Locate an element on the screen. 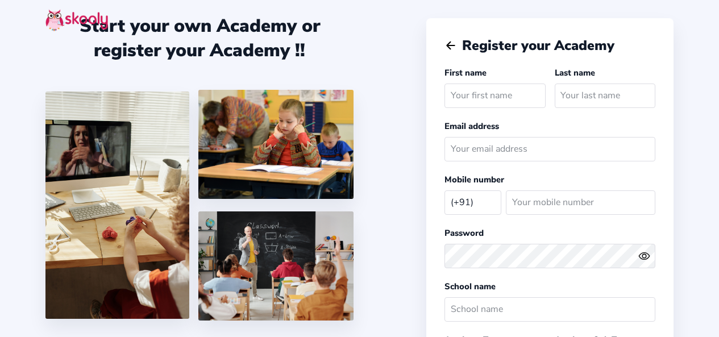  label: Email address is located at coordinates (472, 126).